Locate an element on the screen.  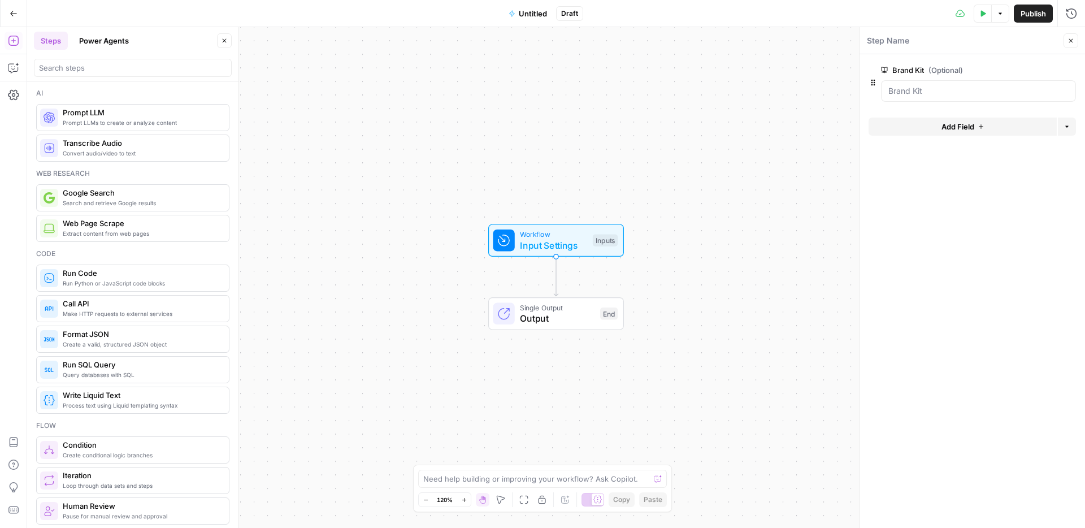
span: Web Page Scrape is located at coordinates (141, 223).